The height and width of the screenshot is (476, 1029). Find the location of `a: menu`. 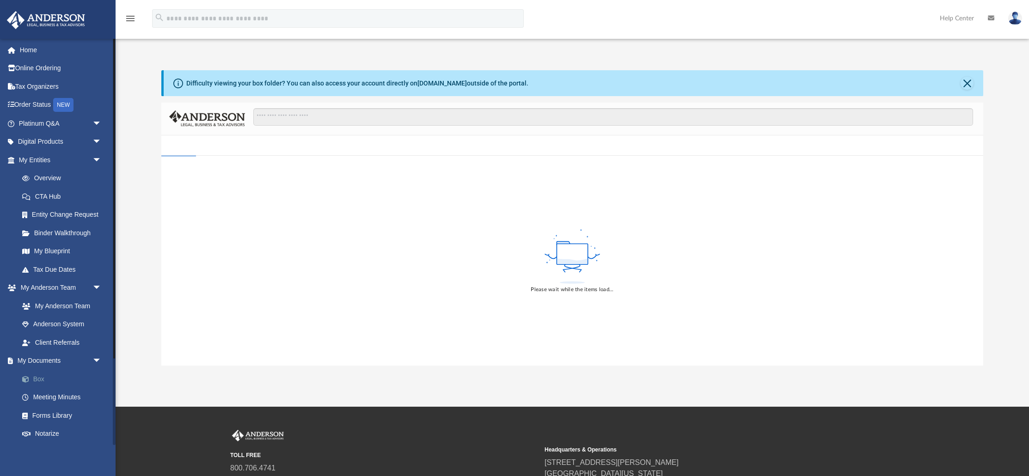

a: menu is located at coordinates (130, 21).